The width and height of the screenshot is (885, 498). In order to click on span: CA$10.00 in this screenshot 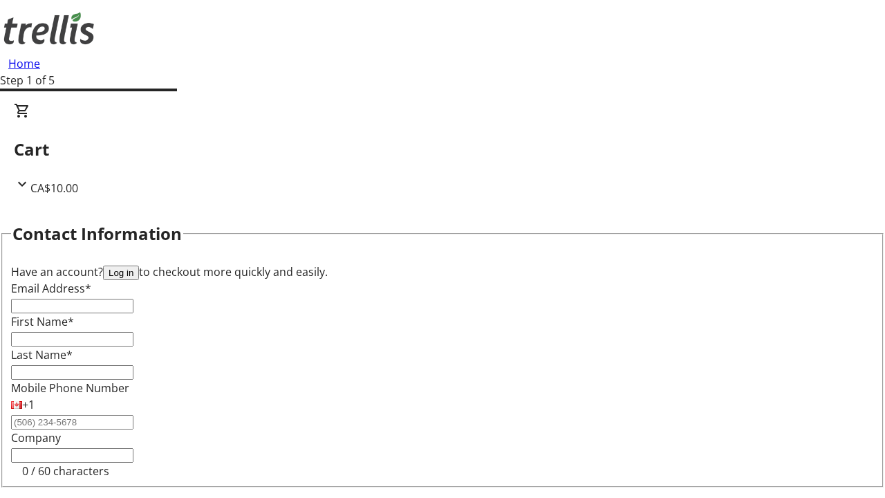, I will do `click(54, 188)`.